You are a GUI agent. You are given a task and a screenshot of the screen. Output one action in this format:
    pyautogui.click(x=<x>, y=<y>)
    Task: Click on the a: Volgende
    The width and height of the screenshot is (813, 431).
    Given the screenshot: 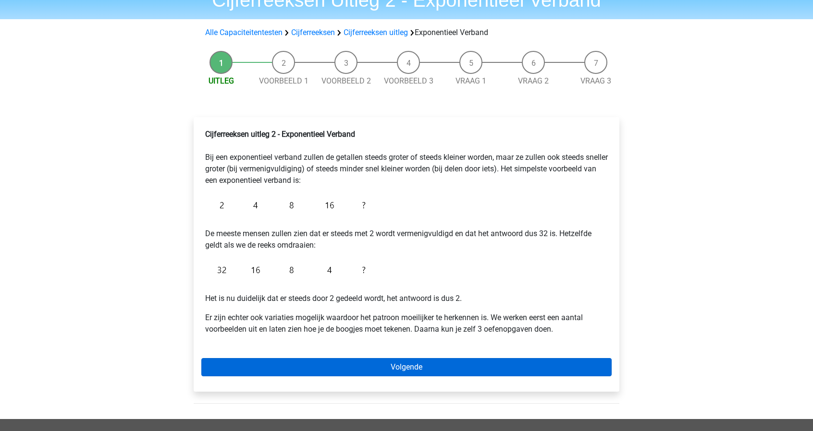 What is the action you would take?
    pyautogui.click(x=406, y=367)
    